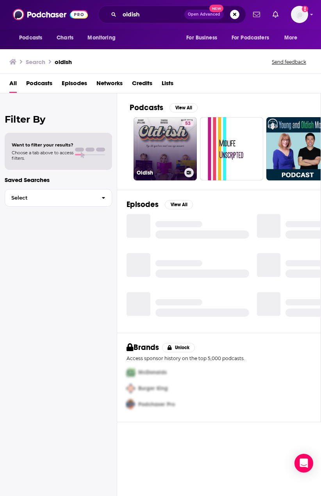 This screenshot has width=321, height=496. I want to click on h3: oldish, so click(63, 62).